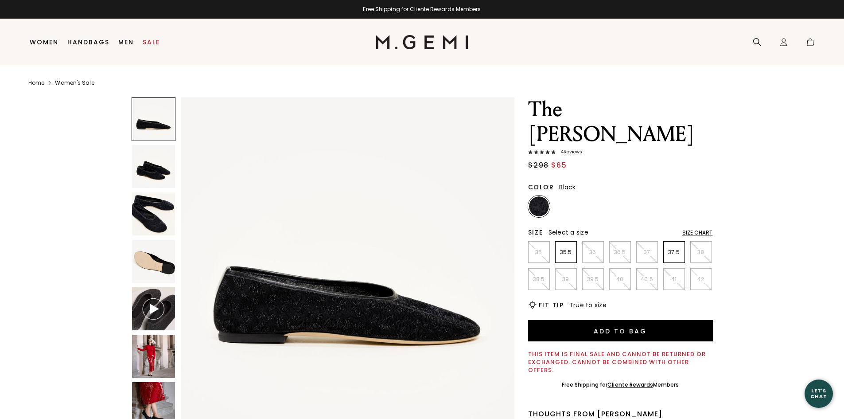 Image resolution: width=844 pixels, height=419 pixels. I want to click on p: 38, so click(701, 252).